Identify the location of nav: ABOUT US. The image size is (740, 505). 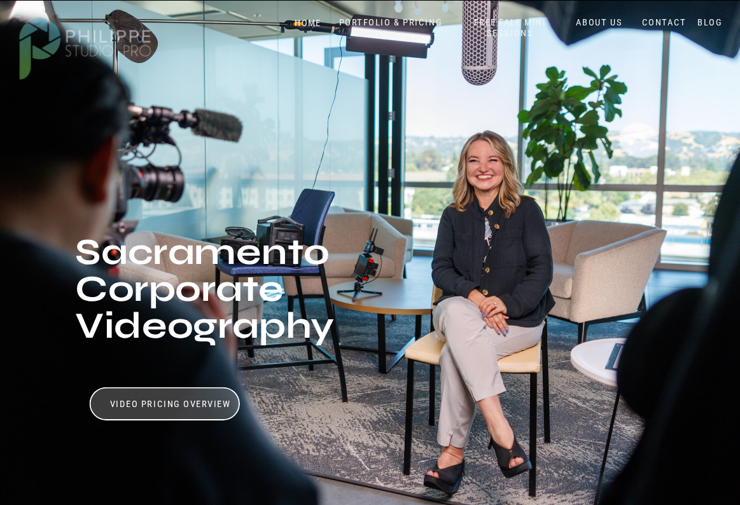
(599, 22).